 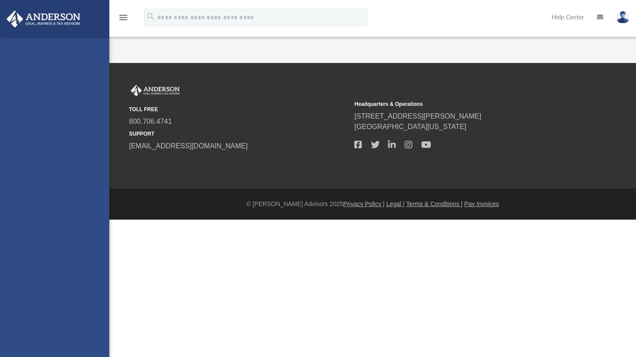 What do you see at coordinates (364, 204) in the screenshot?
I see `a: Privacy Policy |` at bounding box center [364, 204].